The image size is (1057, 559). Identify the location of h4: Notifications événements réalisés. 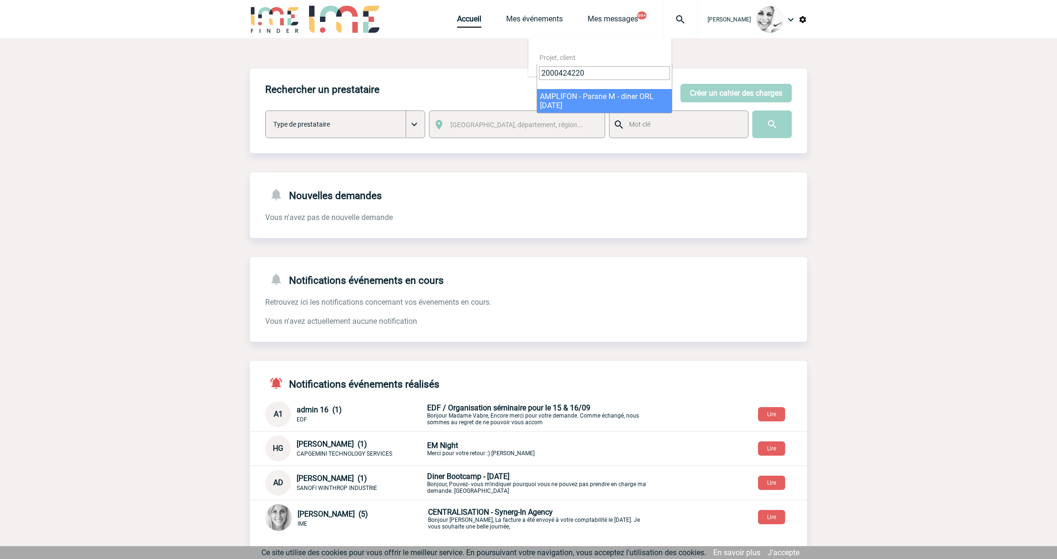
(352, 383).